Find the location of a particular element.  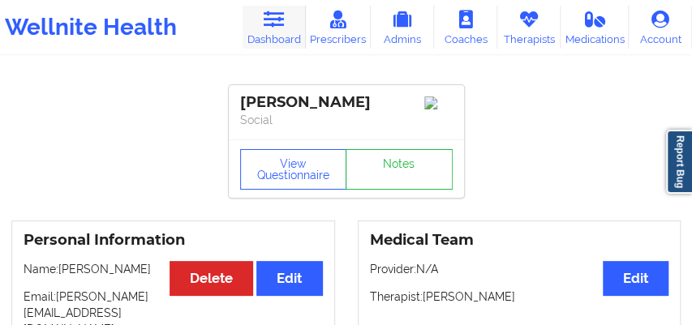

a: Account is located at coordinates (660, 27).